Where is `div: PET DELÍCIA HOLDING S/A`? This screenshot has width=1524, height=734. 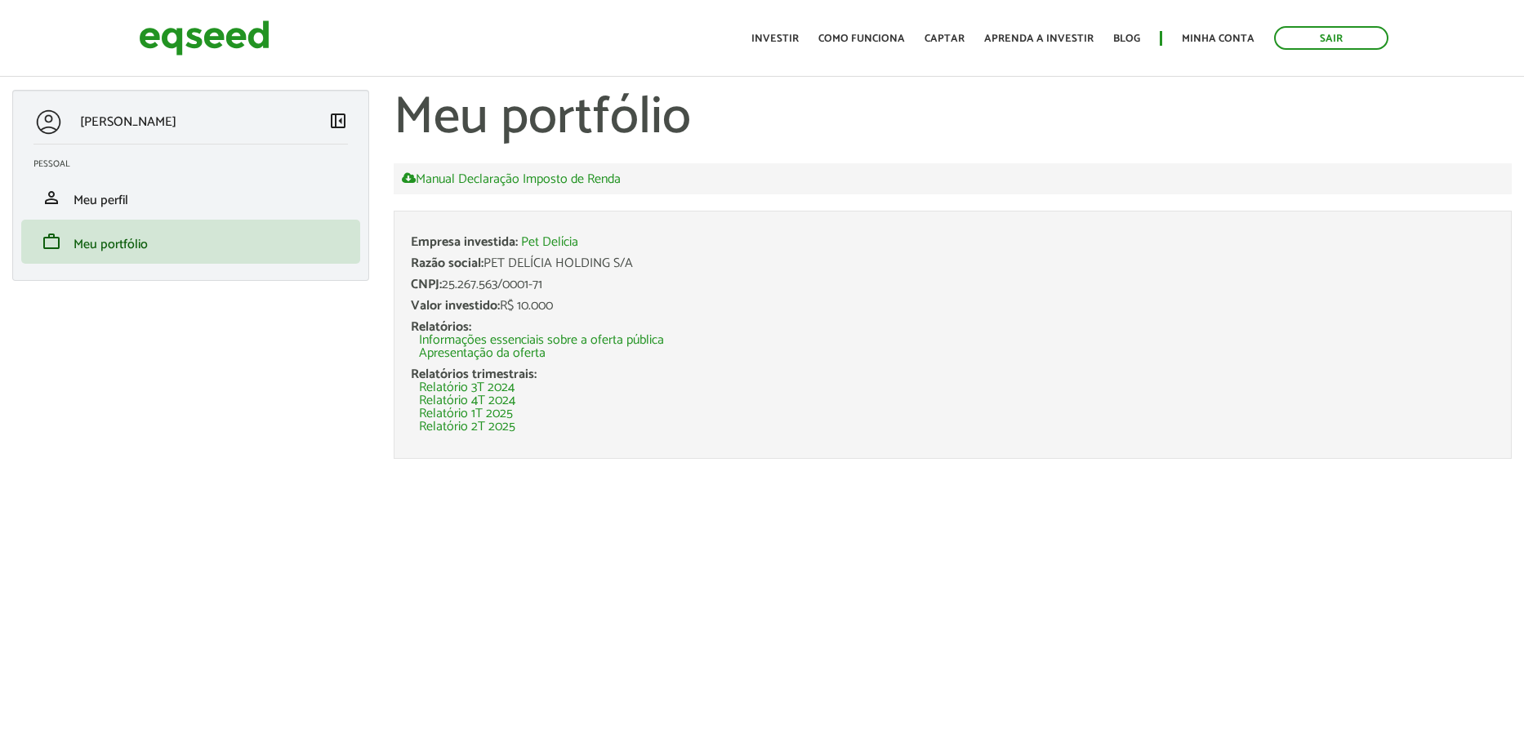
div: PET DELÍCIA HOLDING S/A is located at coordinates (953, 264).